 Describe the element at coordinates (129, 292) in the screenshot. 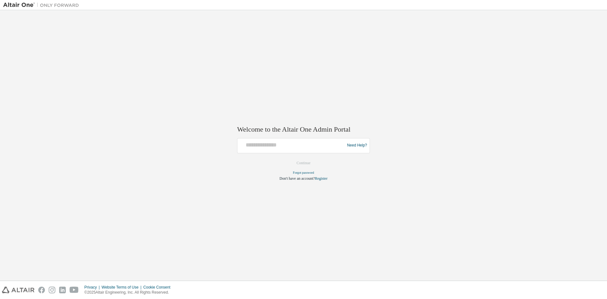

I see `p: © 2025 Altair Engineering, Inc. All Rights Reserved.` at that location.